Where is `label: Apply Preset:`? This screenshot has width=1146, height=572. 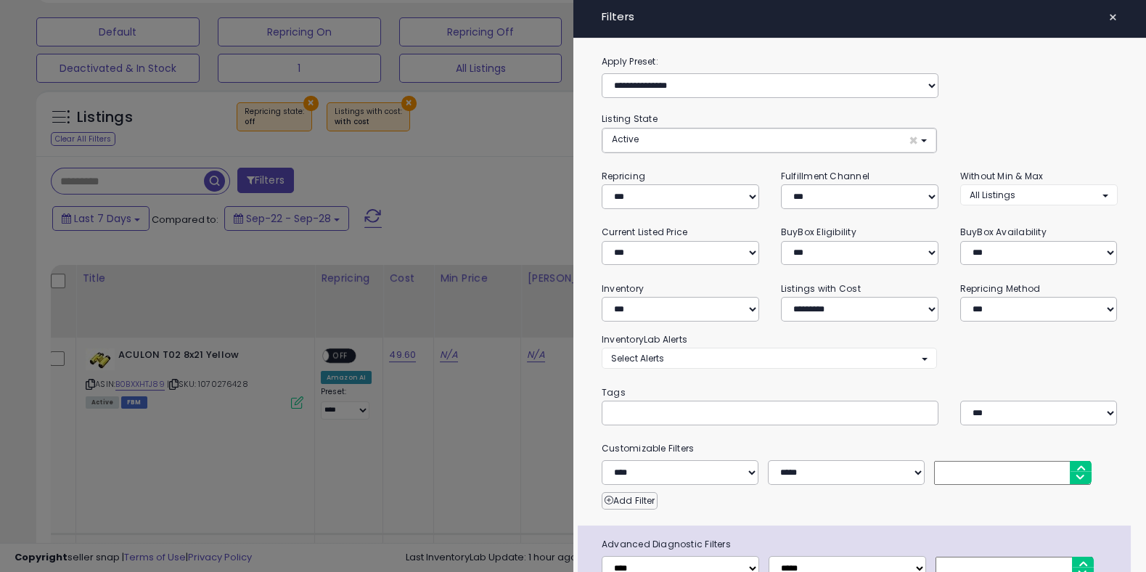 label: Apply Preset: is located at coordinates (860, 62).